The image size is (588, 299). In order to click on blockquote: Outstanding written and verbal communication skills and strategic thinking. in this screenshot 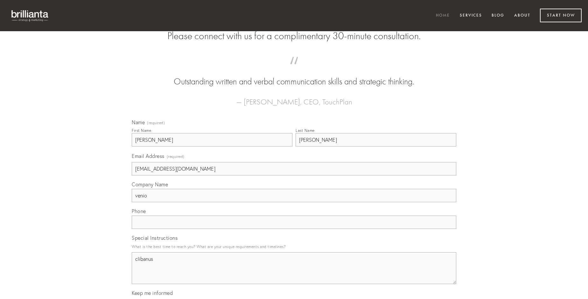, I will do `click(294, 75)`.